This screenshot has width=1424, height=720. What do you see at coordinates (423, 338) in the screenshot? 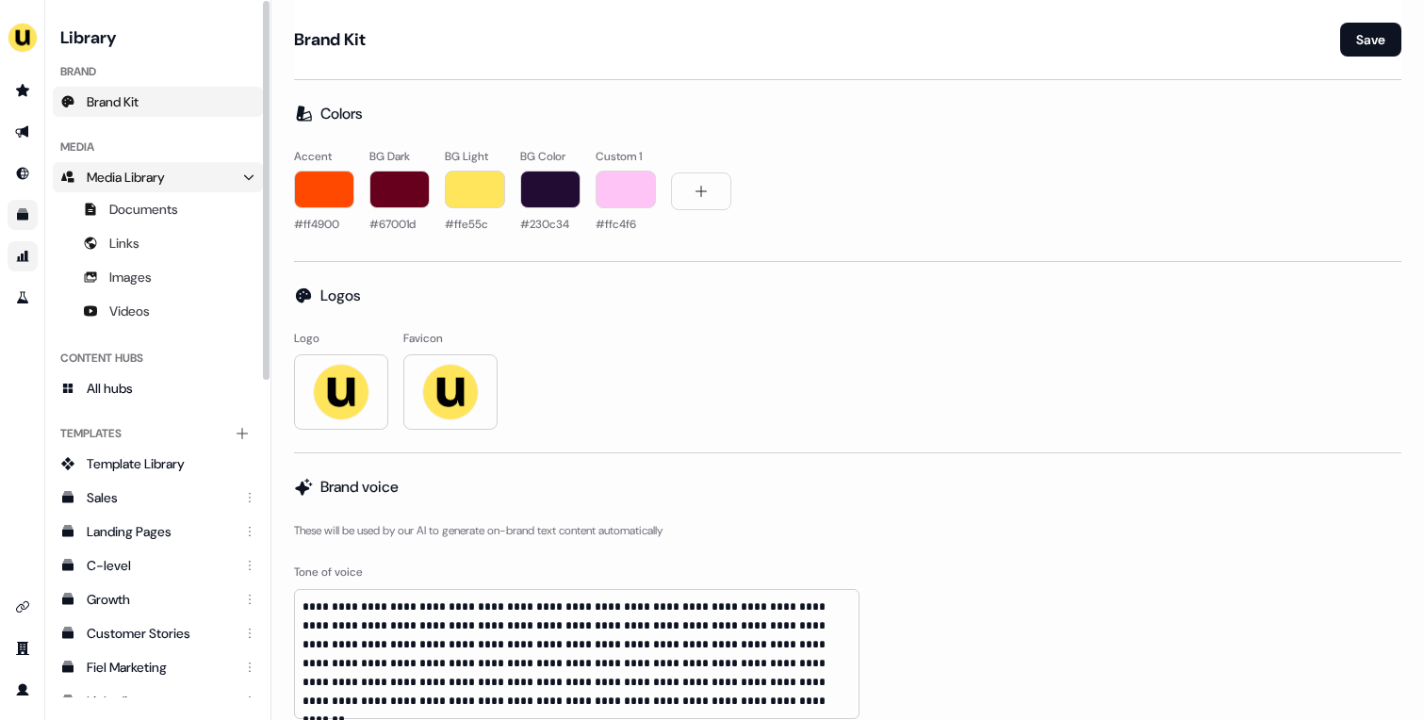
I see `span: Favicon` at bounding box center [423, 338].